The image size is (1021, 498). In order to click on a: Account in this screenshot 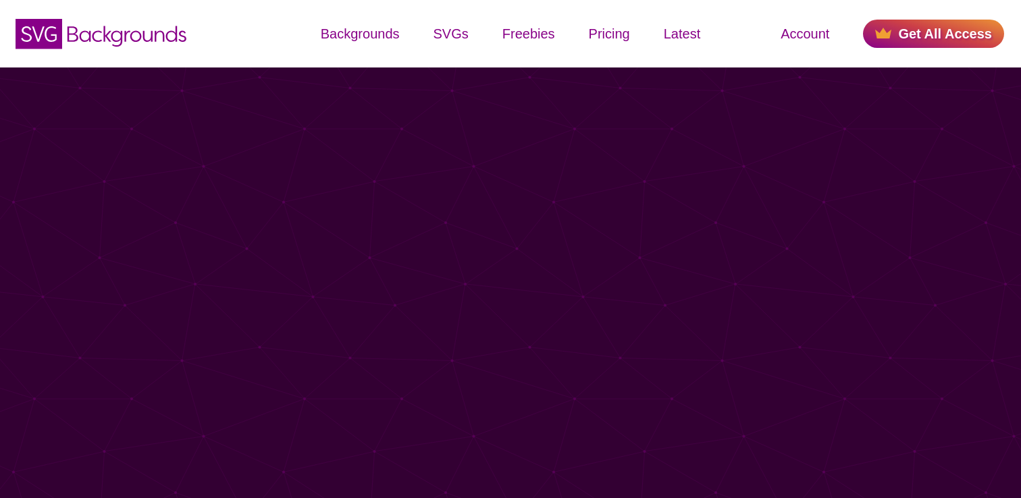, I will do `click(805, 34)`.